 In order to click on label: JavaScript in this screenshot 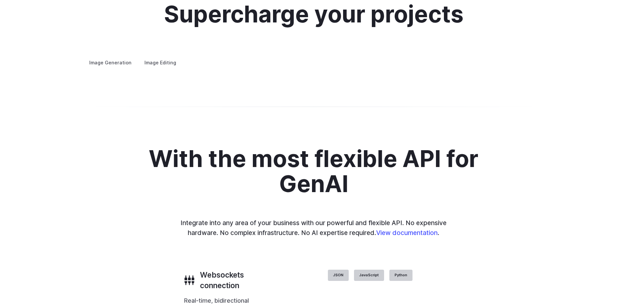, I will do `click(369, 276)`.